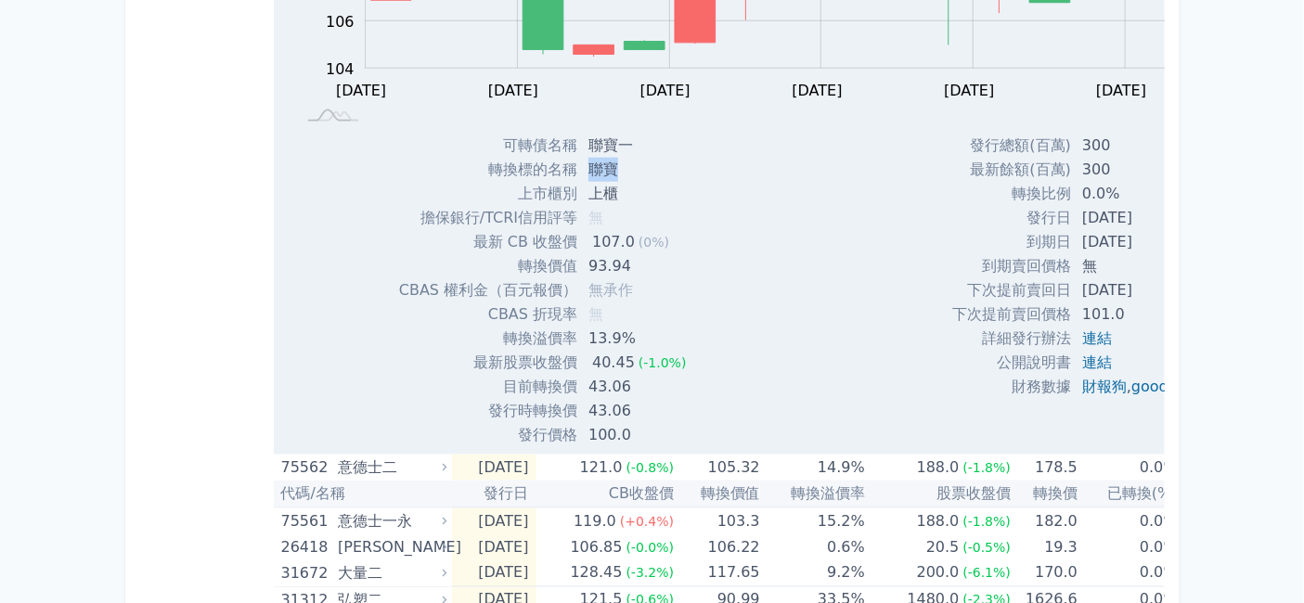 This screenshot has width=1304, height=603. I want to click on td: 最新餘額(百萬), so click(1012, 170).